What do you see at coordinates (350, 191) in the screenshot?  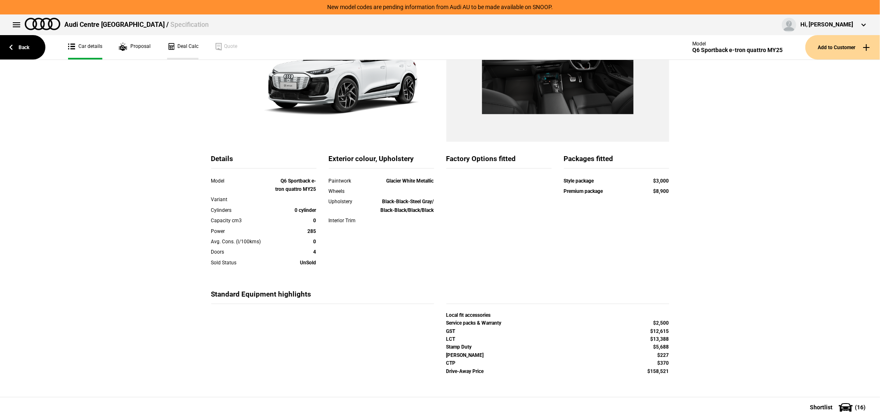 I see `div: Wheels` at bounding box center [350, 191].